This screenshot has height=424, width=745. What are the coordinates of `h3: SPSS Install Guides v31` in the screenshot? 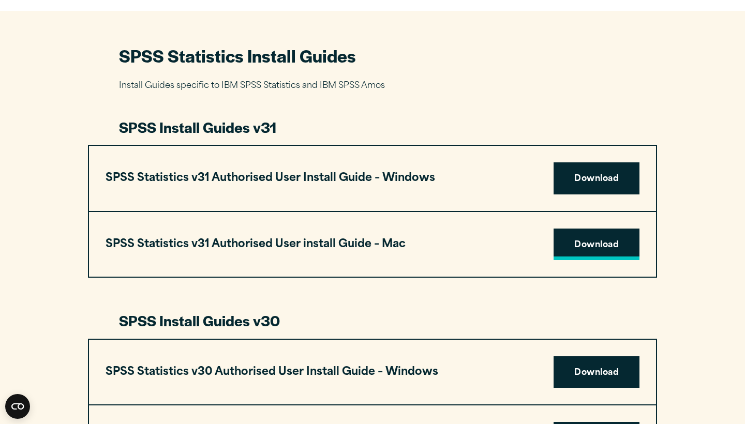 It's located at (372, 127).